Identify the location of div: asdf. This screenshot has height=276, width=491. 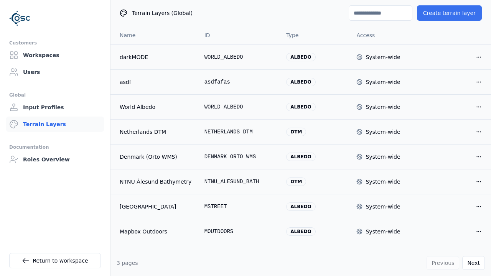
(156, 82).